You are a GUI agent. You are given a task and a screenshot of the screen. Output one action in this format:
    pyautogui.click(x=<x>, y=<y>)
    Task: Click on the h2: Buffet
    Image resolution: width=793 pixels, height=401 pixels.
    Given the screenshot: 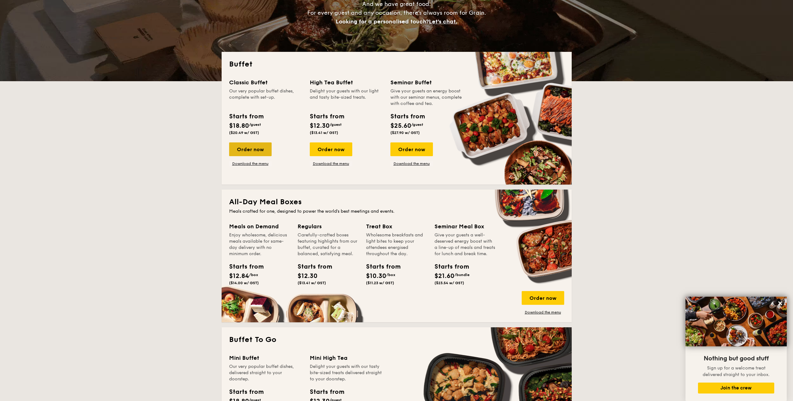 What is the action you would take?
    pyautogui.click(x=397, y=64)
    